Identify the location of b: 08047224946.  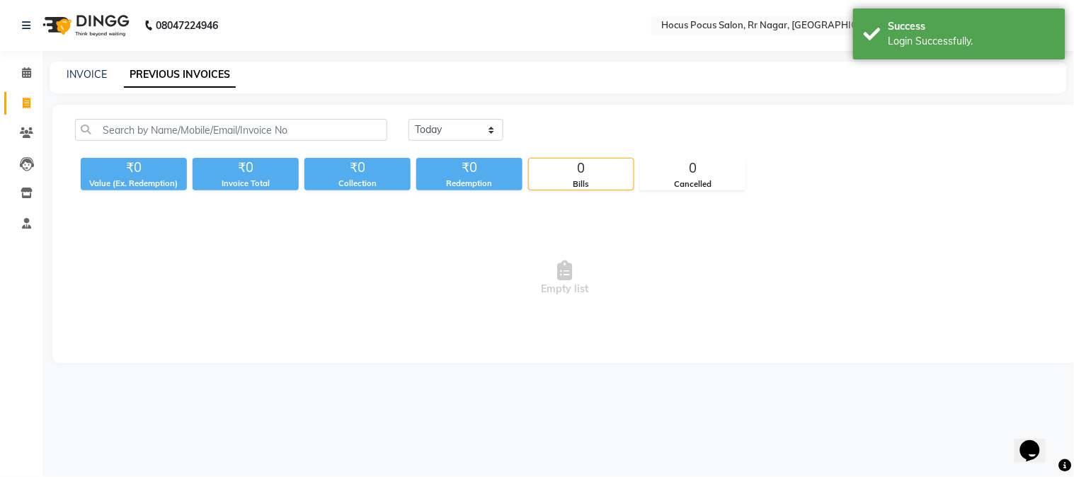
(187, 25).